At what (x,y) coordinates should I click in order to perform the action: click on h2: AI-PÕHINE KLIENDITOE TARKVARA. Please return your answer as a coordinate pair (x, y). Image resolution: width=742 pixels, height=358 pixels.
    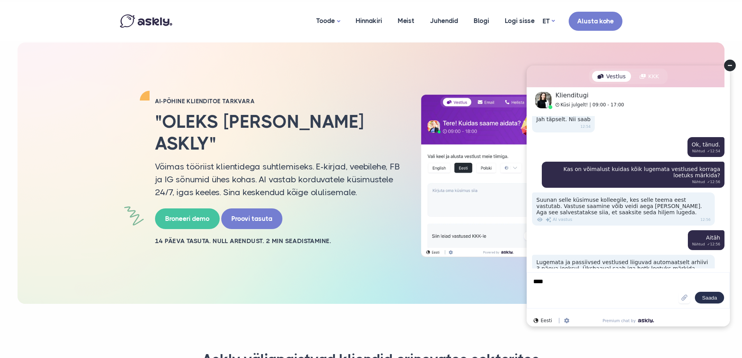
    Looking at the image, I should click on (278, 101).